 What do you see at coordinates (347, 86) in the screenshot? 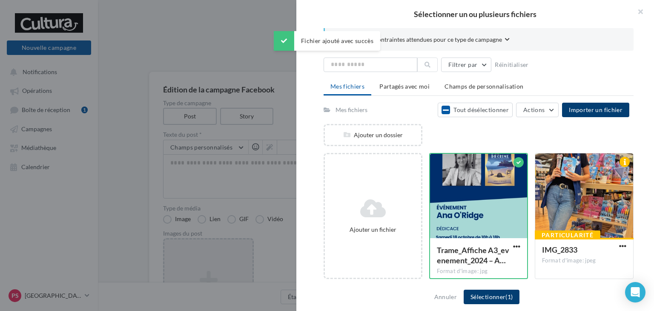
I see `span: Mes fichiers` at bounding box center [347, 86].